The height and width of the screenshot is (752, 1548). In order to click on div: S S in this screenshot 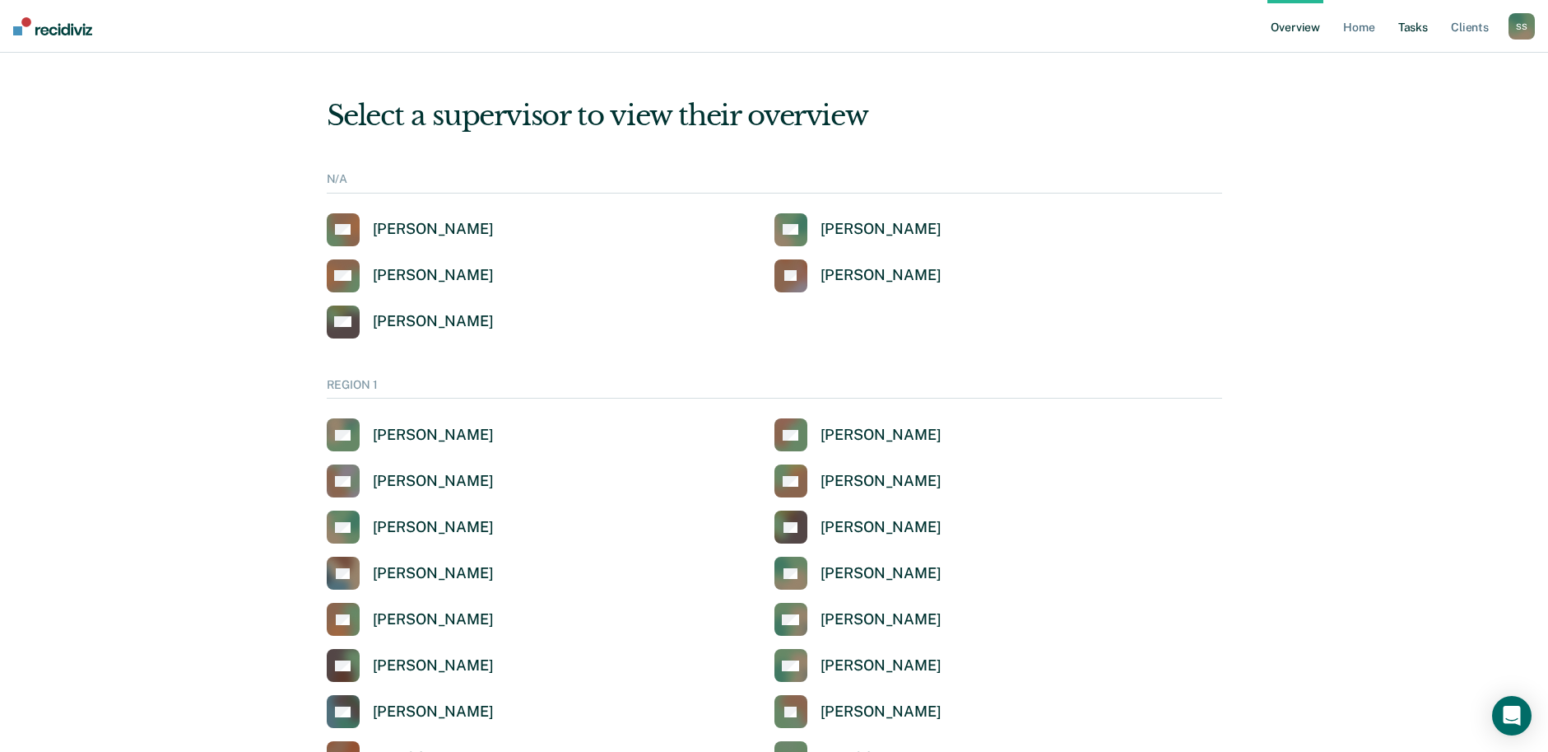, I will do `click(1522, 26)`.